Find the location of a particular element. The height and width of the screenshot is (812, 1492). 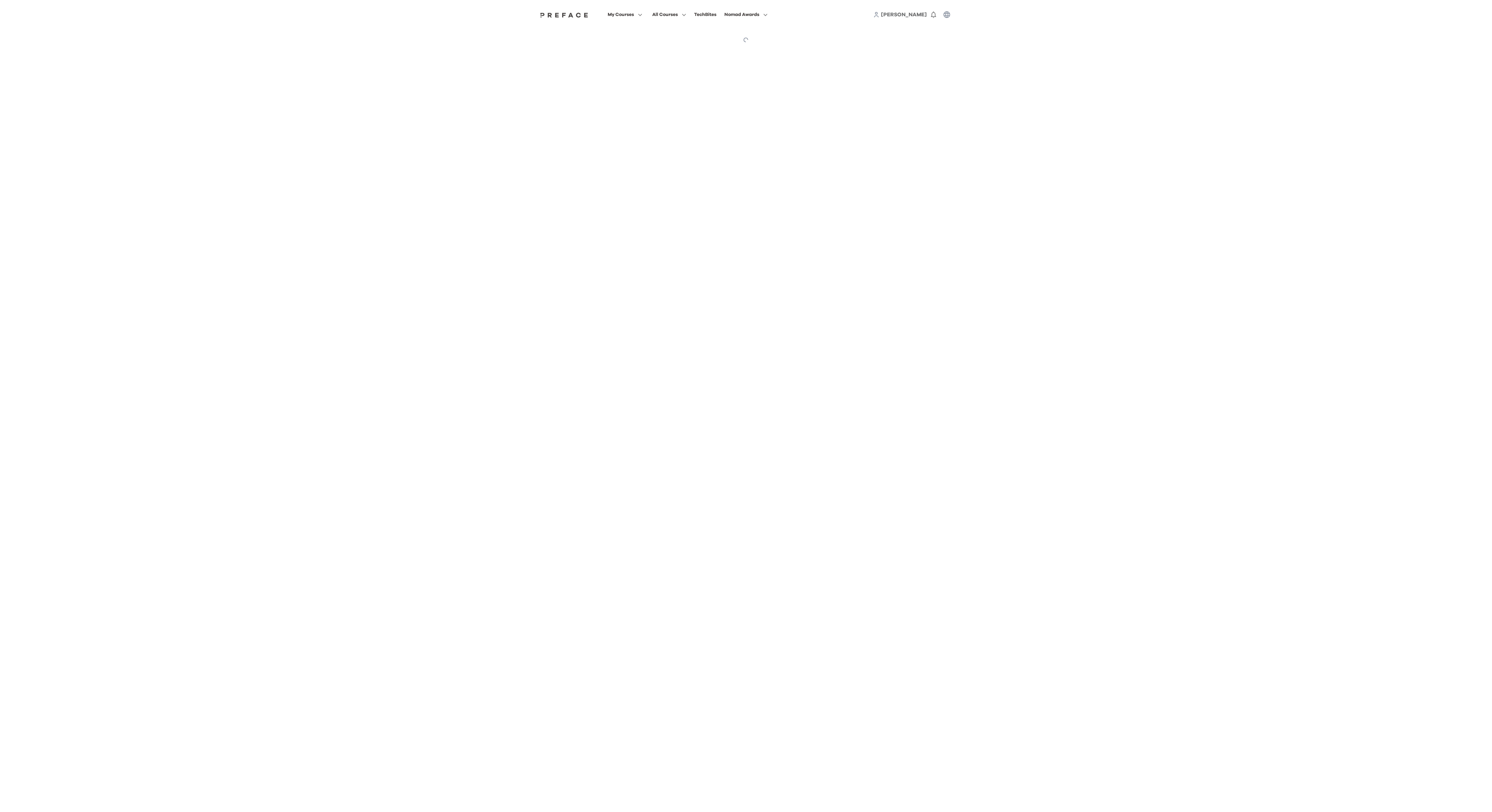

span: My Courses is located at coordinates (620, 15).